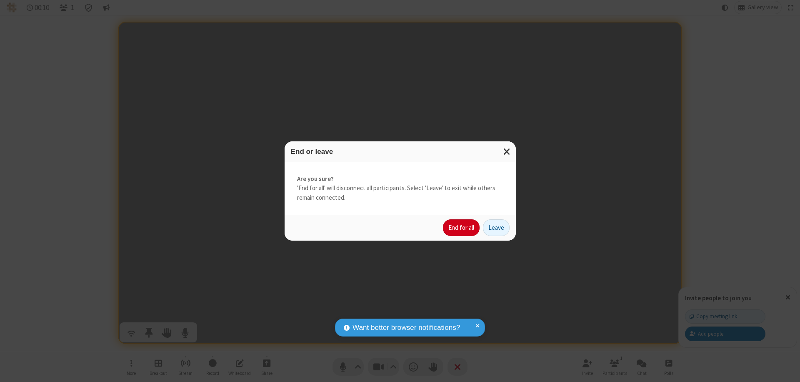 The width and height of the screenshot is (800, 382). I want to click on button: End for all, so click(461, 227).